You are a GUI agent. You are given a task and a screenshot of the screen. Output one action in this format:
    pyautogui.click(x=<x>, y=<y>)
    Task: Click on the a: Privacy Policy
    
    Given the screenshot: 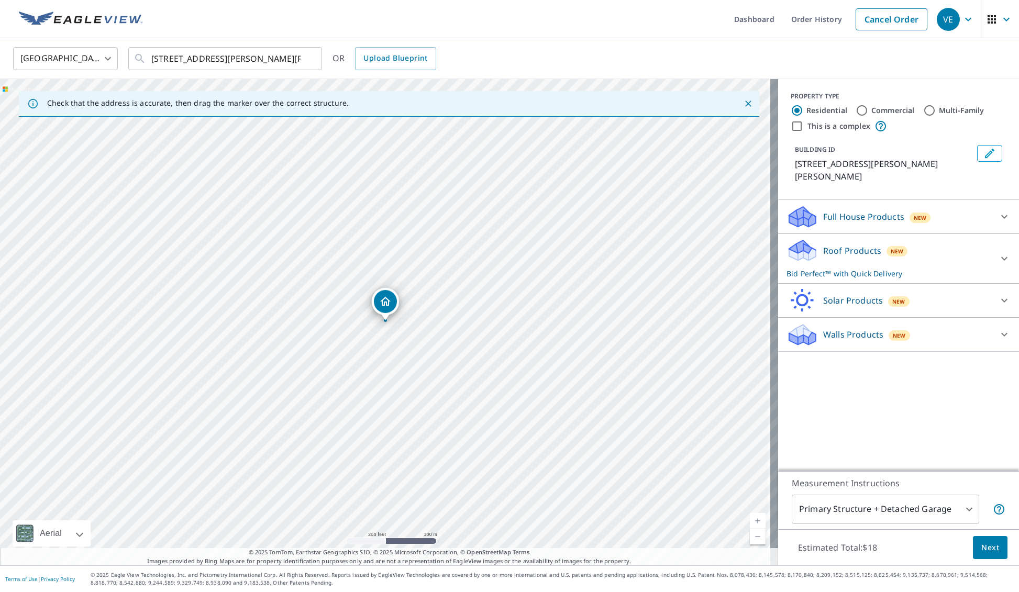 What is the action you would take?
    pyautogui.click(x=58, y=579)
    